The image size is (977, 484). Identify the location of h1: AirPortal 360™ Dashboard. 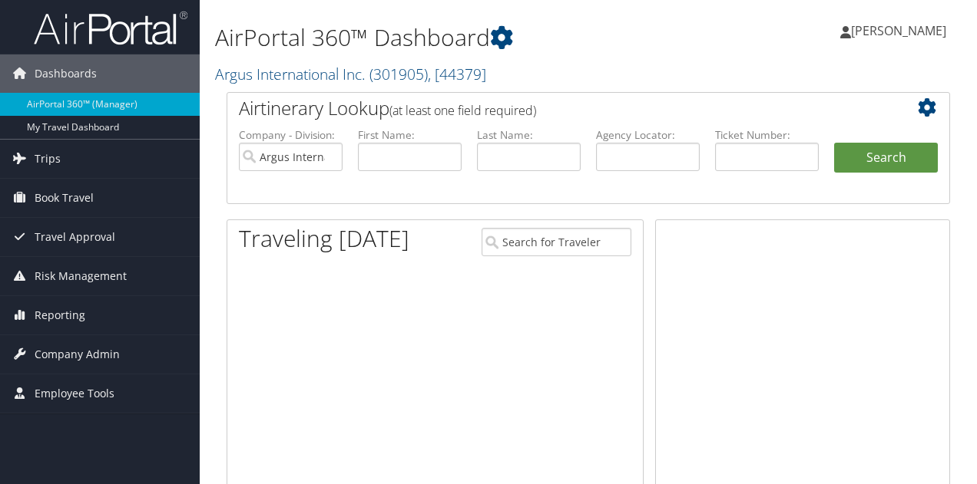
(464, 38).